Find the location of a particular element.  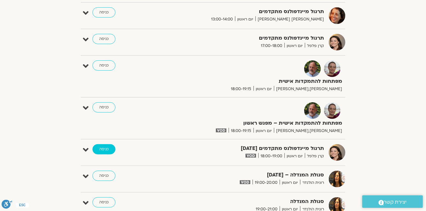

span: 13:00-14:00 is located at coordinates (222, 19).